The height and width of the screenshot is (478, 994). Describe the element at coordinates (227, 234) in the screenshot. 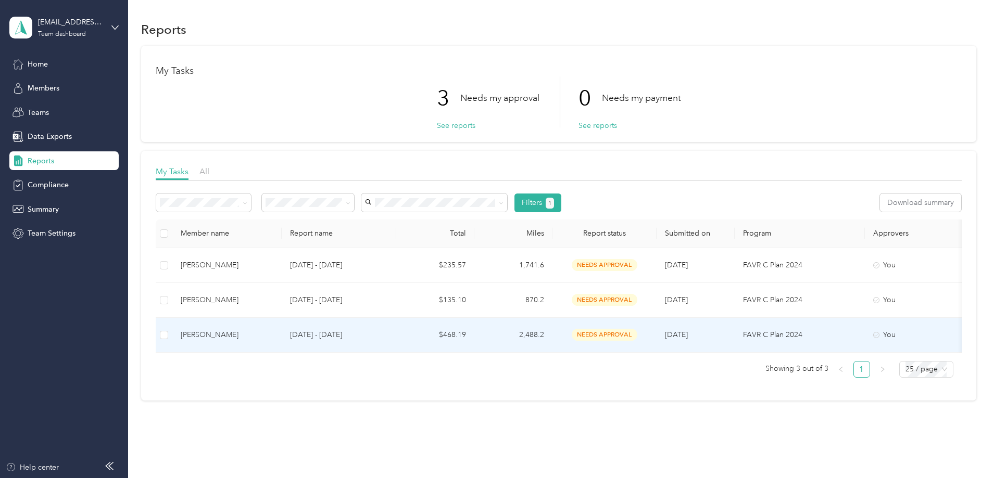

I see `th: Member name` at that location.